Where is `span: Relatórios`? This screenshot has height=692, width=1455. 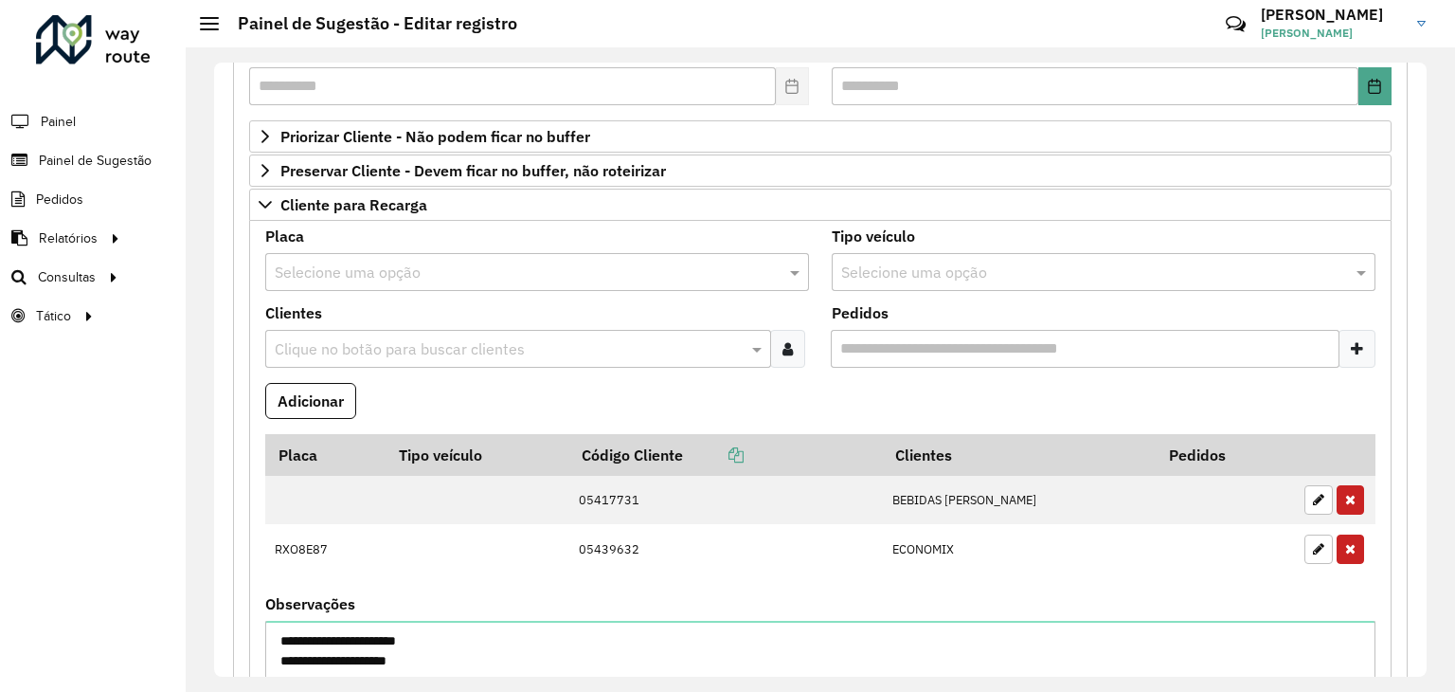 span: Relatórios is located at coordinates (68, 238).